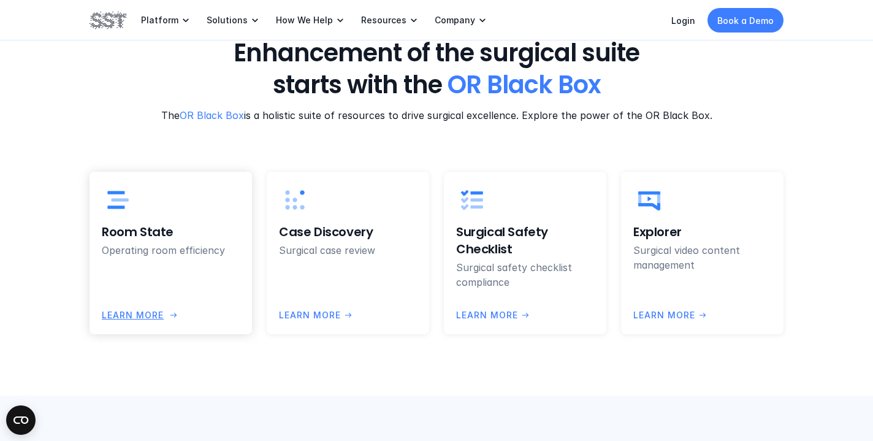  I want to click on a: OR Black Box, so click(211, 115).